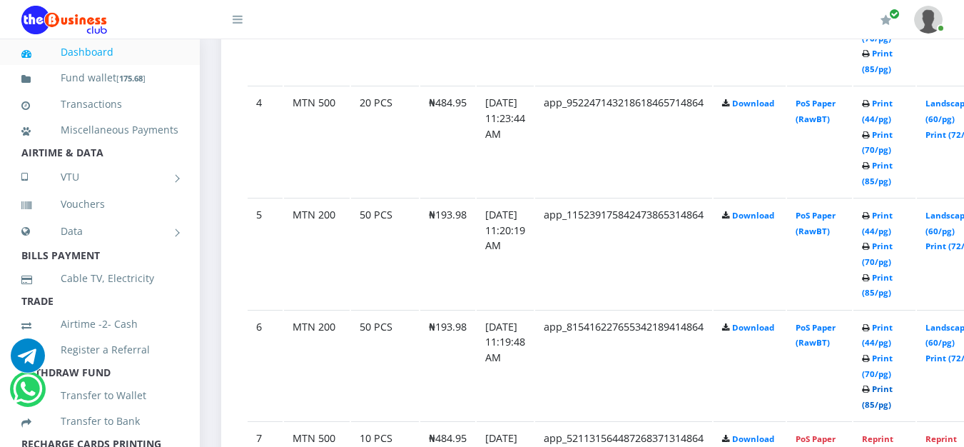 The height and width of the screenshot is (447, 964). What do you see at coordinates (265, 365) in the screenshot?
I see `td: 6` at bounding box center [265, 365].